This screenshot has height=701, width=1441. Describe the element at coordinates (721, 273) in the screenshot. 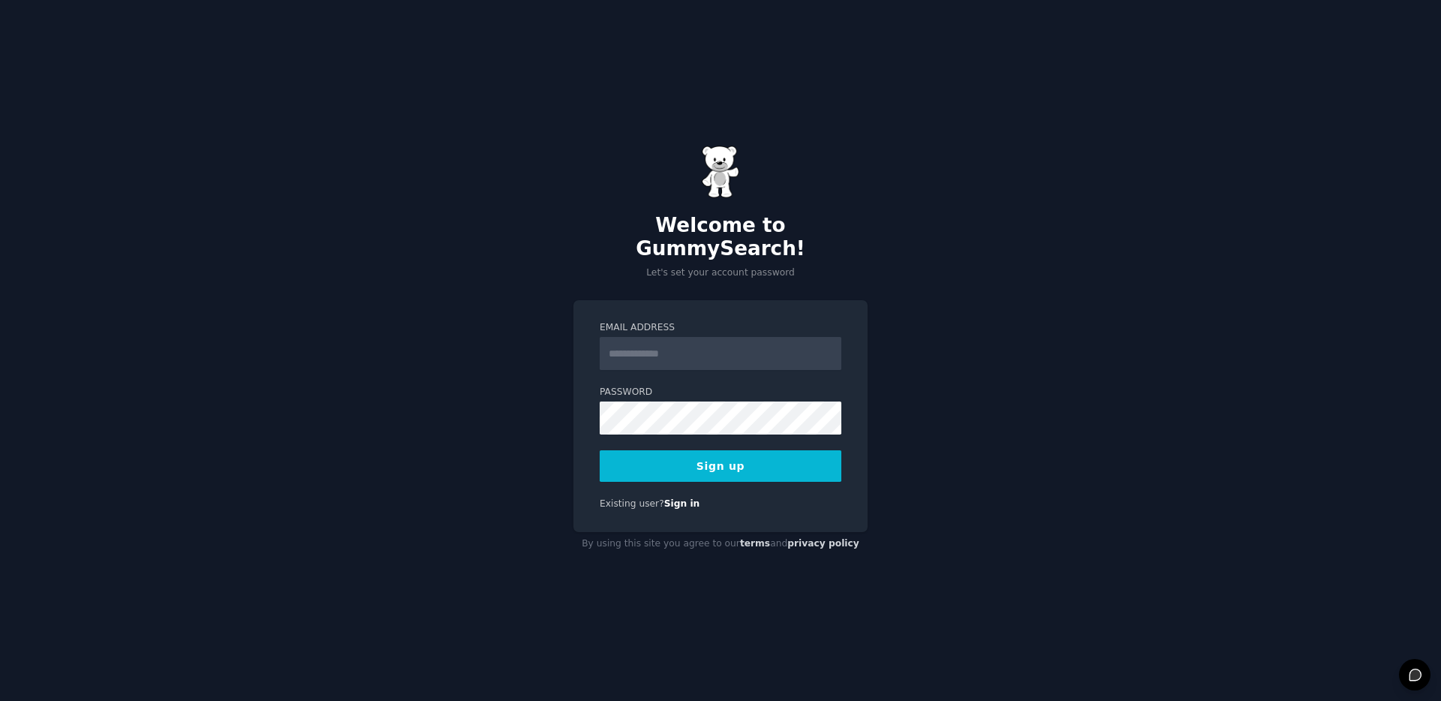

I see `p: Let's set your account password` at that location.